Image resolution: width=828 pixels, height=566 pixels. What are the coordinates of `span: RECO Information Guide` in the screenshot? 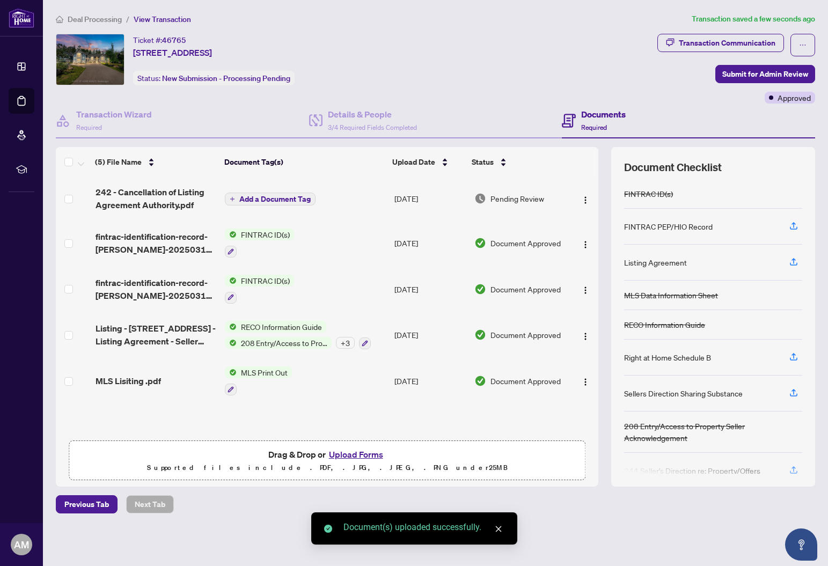 It's located at (281, 327).